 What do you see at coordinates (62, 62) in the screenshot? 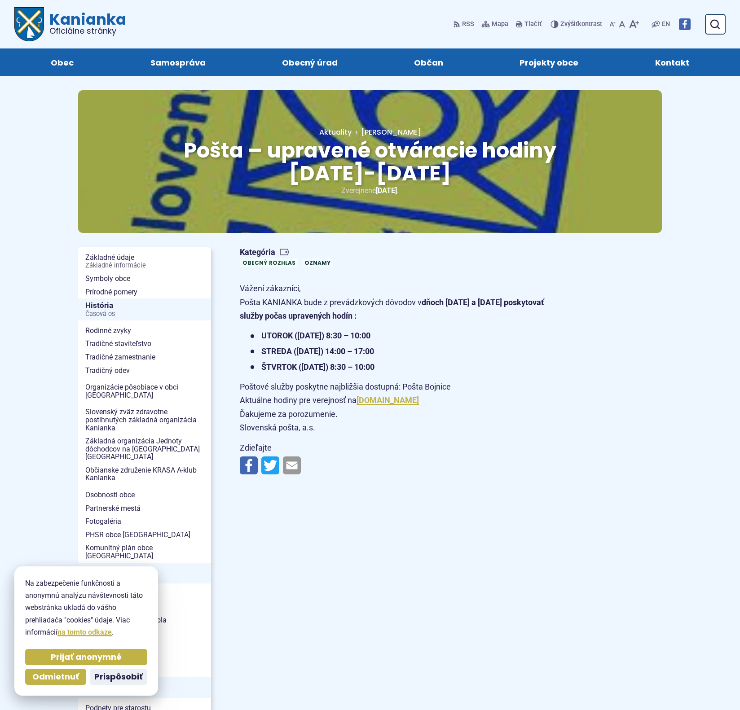
I see `span: Obec` at bounding box center [62, 62].